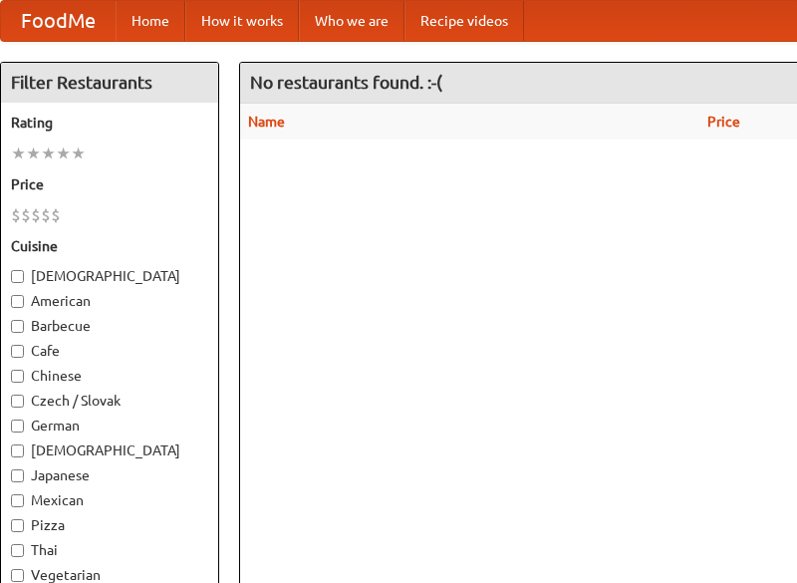 This screenshot has height=583, width=797. What do you see at coordinates (346, 82) in the screenshot?
I see `ng-pluralize: No restaurants found. :-(` at bounding box center [346, 82].